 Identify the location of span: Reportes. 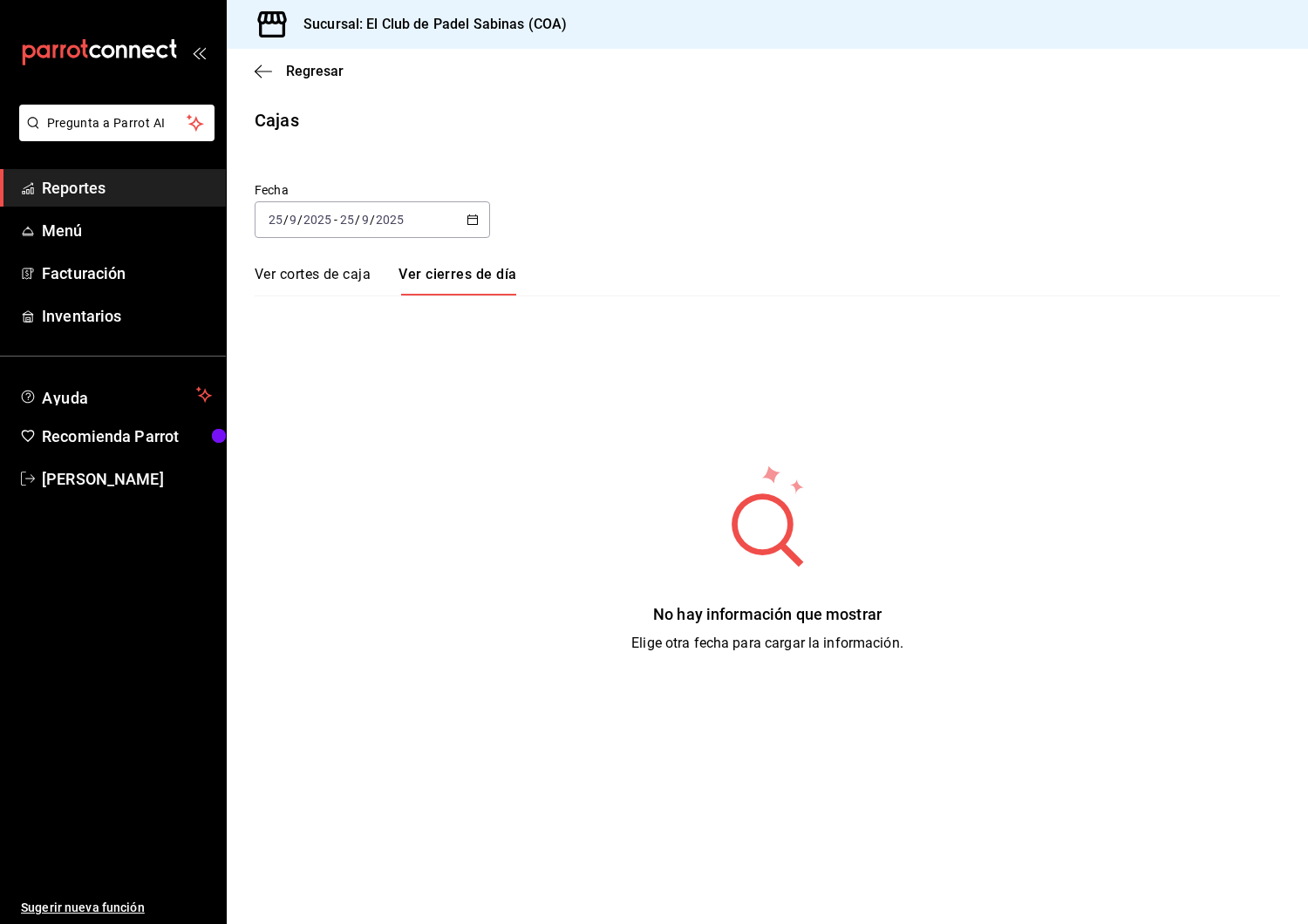
(126, 188).